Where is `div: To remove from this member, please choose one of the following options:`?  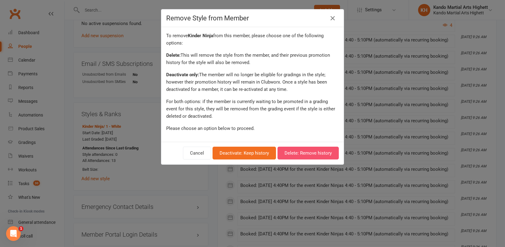 div: To remove from this member, please choose one of the following options: is located at coordinates (253, 39).